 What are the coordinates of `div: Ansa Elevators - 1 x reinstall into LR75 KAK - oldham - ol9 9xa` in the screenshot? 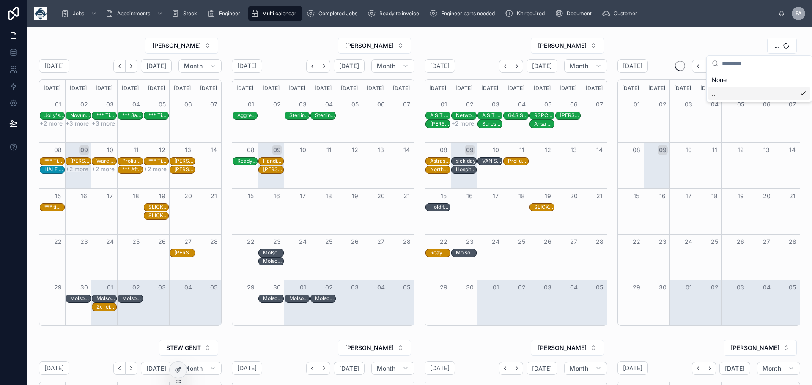 It's located at (544, 124).